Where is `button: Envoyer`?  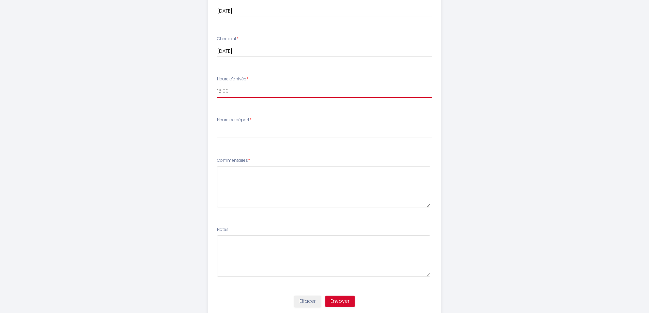
button: Envoyer is located at coordinates (340, 301).